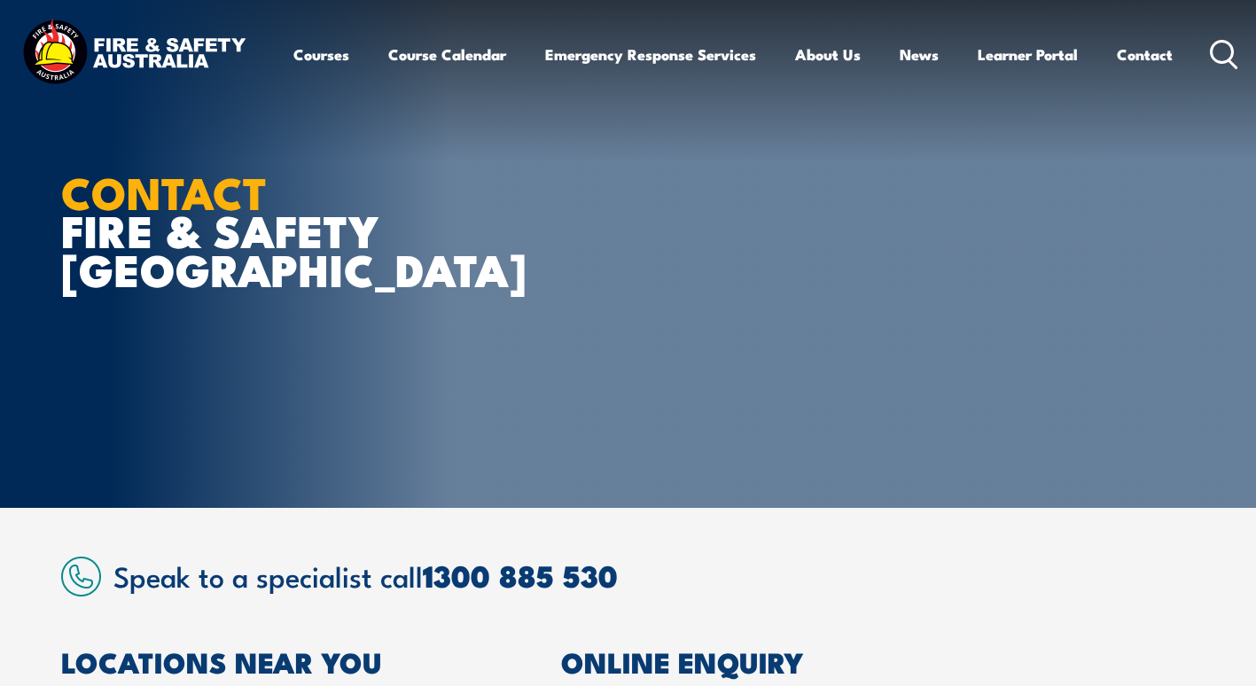 The image size is (1256, 686). What do you see at coordinates (919, 54) in the screenshot?
I see `a: News` at bounding box center [919, 54].